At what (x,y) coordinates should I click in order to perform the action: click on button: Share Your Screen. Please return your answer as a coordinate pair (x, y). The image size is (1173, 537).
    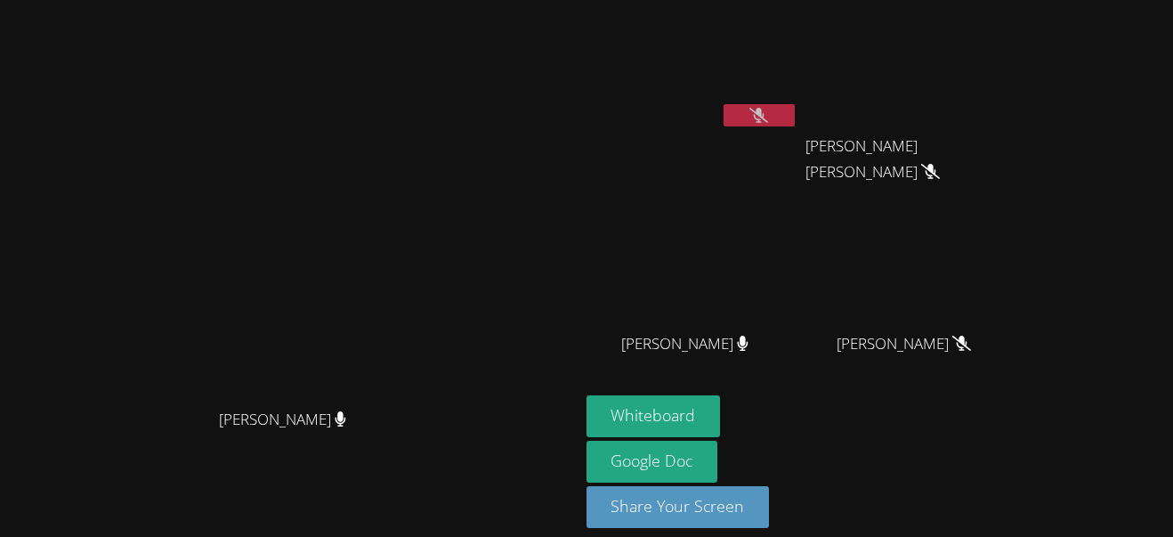
    Looking at the image, I should click on (678, 506).